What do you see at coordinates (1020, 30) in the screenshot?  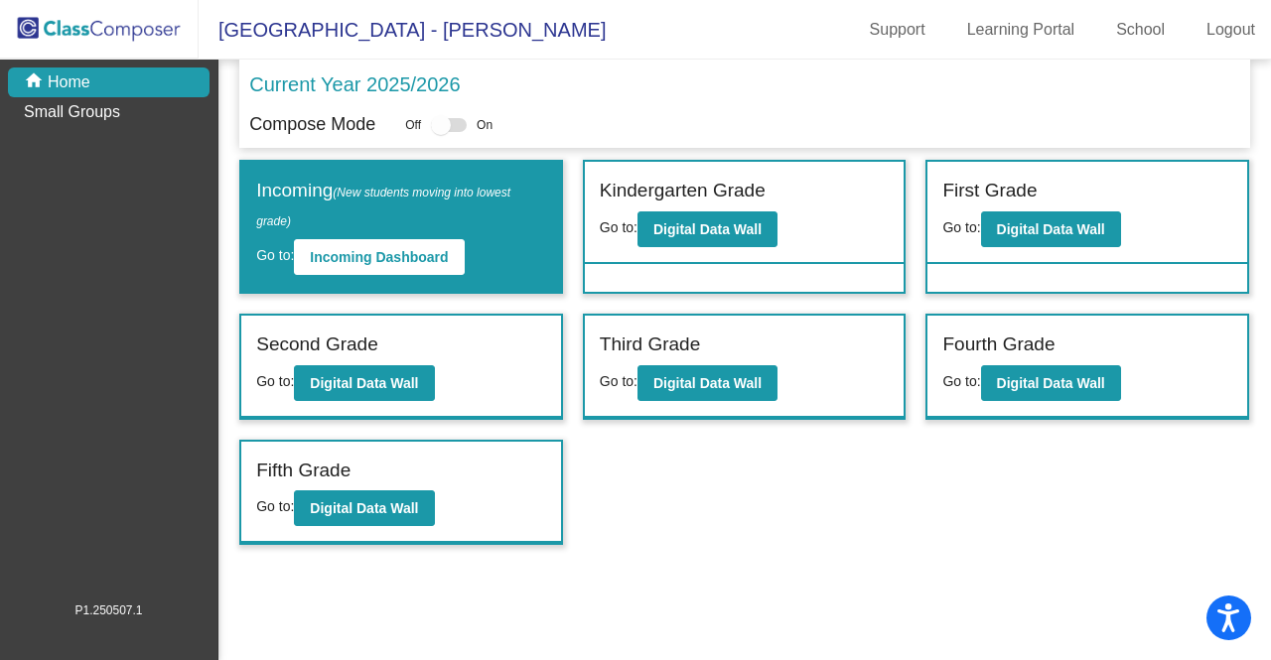 I see `a: Learning Portal` at bounding box center [1020, 30].